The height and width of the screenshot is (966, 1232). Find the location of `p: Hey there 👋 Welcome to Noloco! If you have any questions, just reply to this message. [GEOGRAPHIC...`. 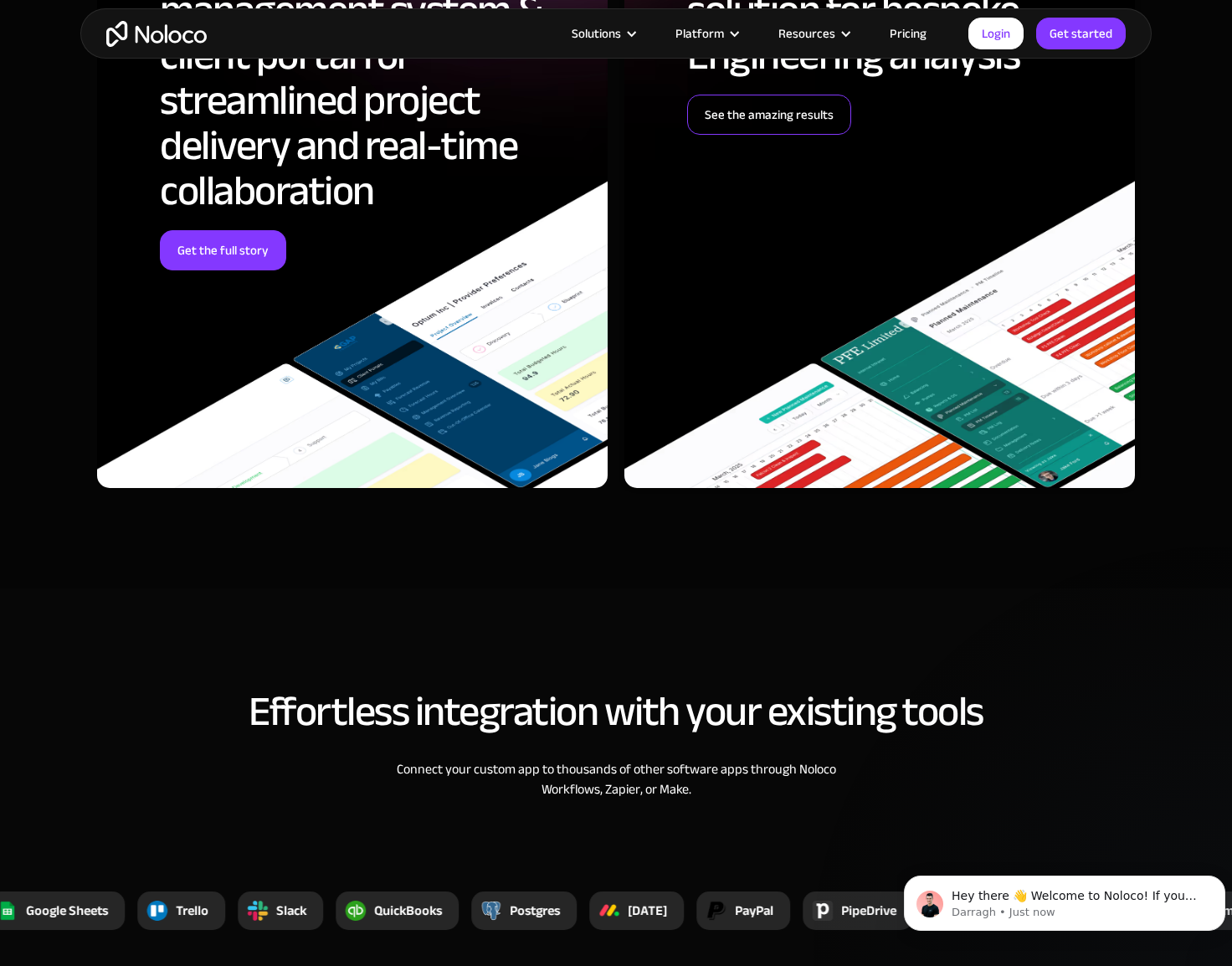

p: Hey there 👋 Welcome to Noloco! If you have any questions, just reply to this message. [GEOGRAPHIC... is located at coordinates (181, 56).